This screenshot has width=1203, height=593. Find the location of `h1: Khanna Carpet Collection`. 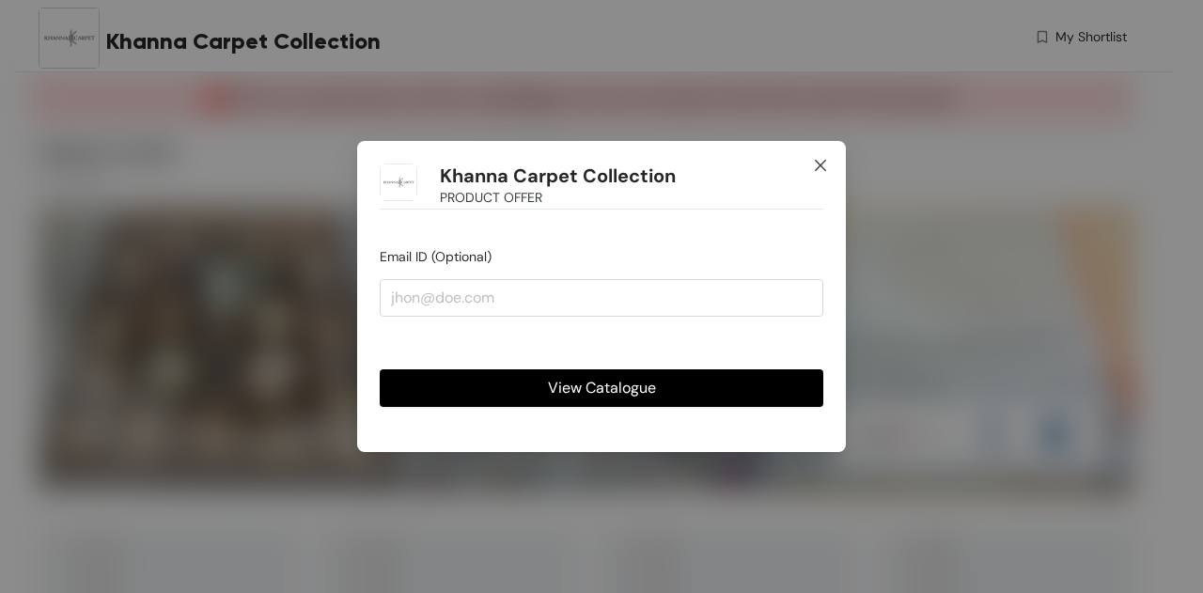

h1: Khanna Carpet Collection is located at coordinates (557, 176).